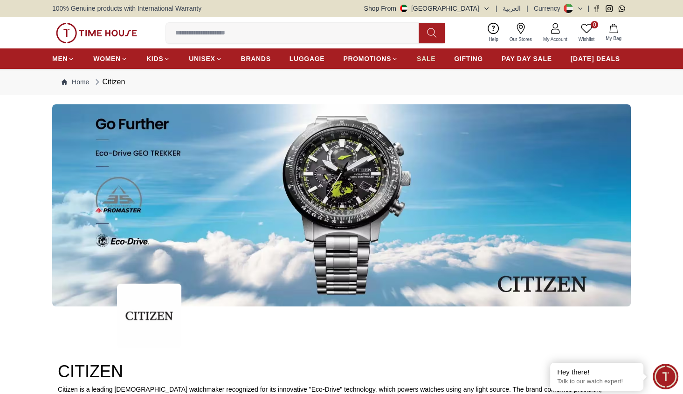 This screenshot has height=394, width=683. I want to click on span: SALE, so click(426, 59).